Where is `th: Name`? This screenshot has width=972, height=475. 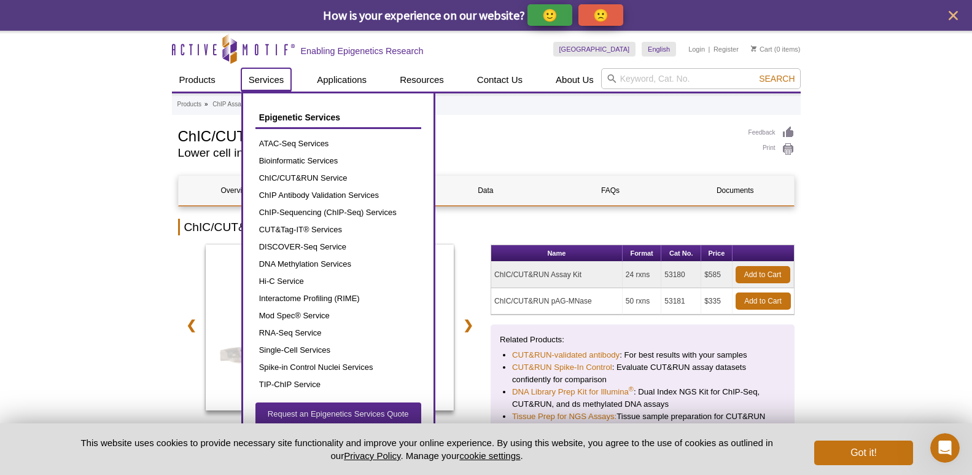
th: Name is located at coordinates (557, 253).